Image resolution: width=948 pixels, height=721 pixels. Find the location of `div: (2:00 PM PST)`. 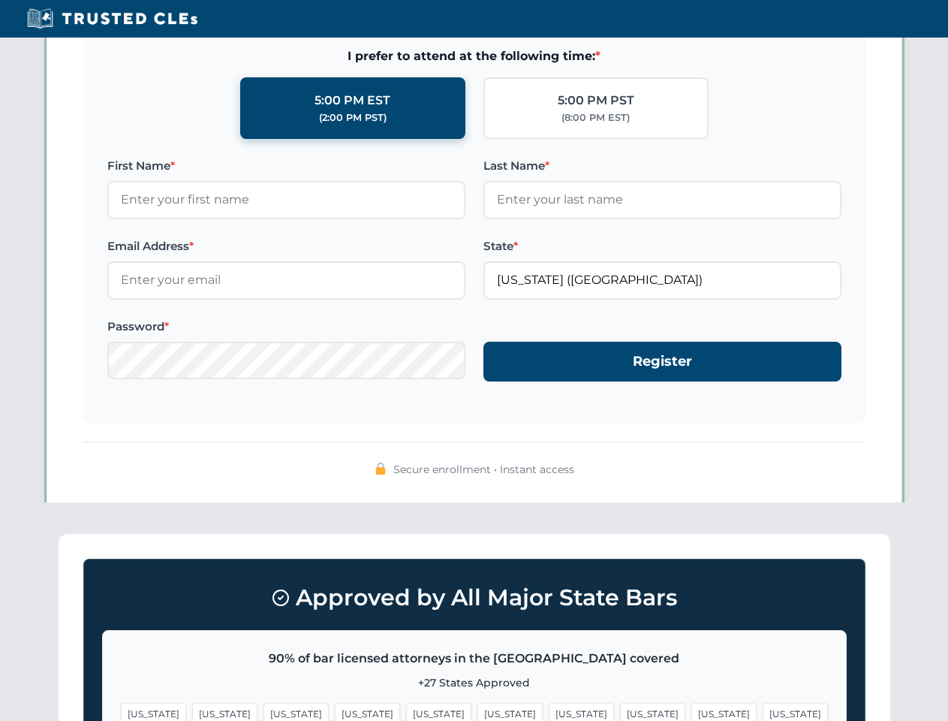

div: (2:00 PM PST) is located at coordinates (353, 118).